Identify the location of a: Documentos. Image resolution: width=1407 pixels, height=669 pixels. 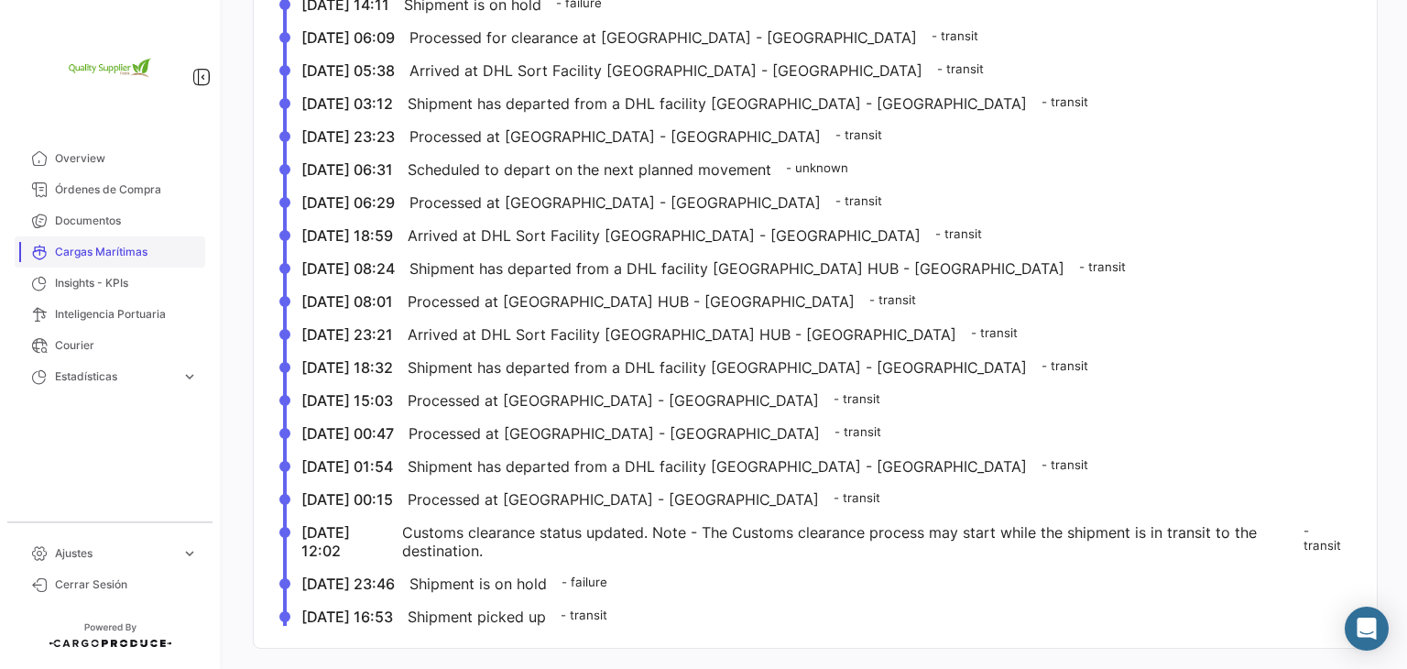
(110, 221).